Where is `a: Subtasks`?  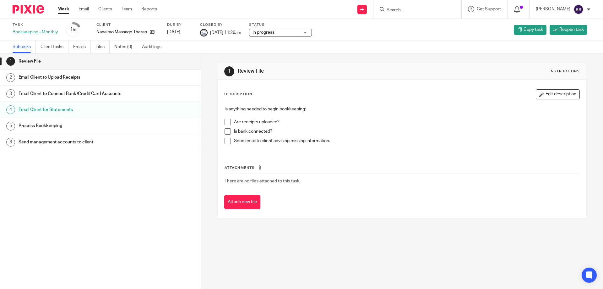 a: Subtasks is located at coordinates (24, 47).